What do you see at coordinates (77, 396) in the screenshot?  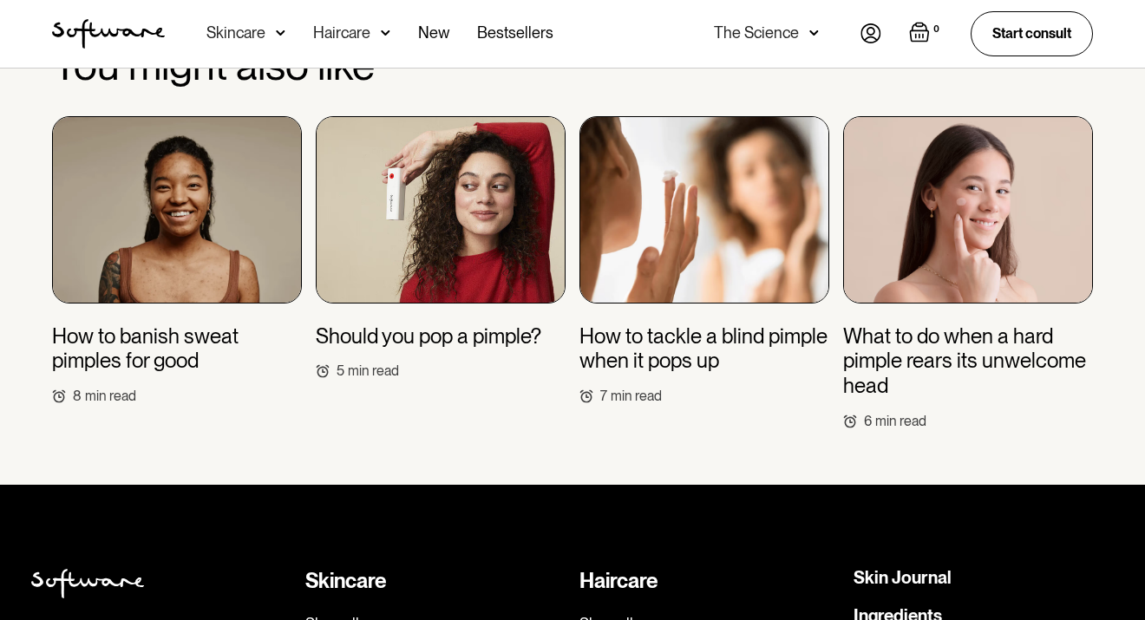 I see `div: 8` at bounding box center [77, 396].